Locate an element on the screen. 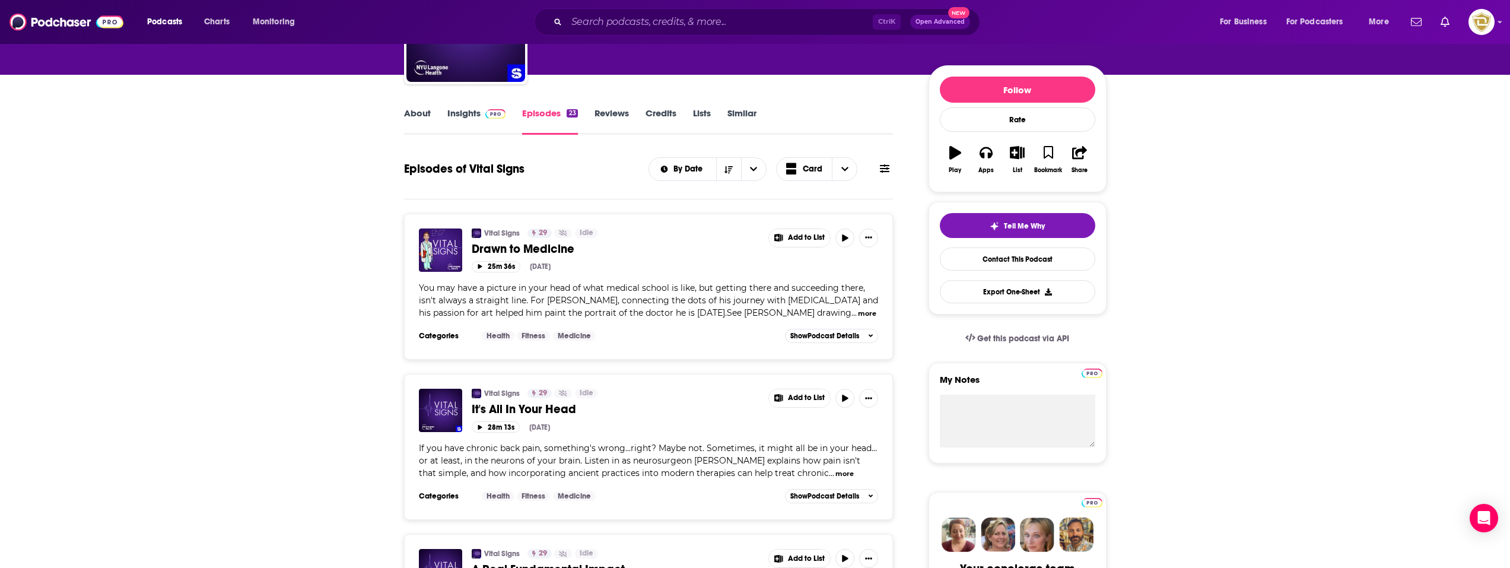 This screenshot has width=1510, height=568. h2: Choose List sort is located at coordinates (707, 169).